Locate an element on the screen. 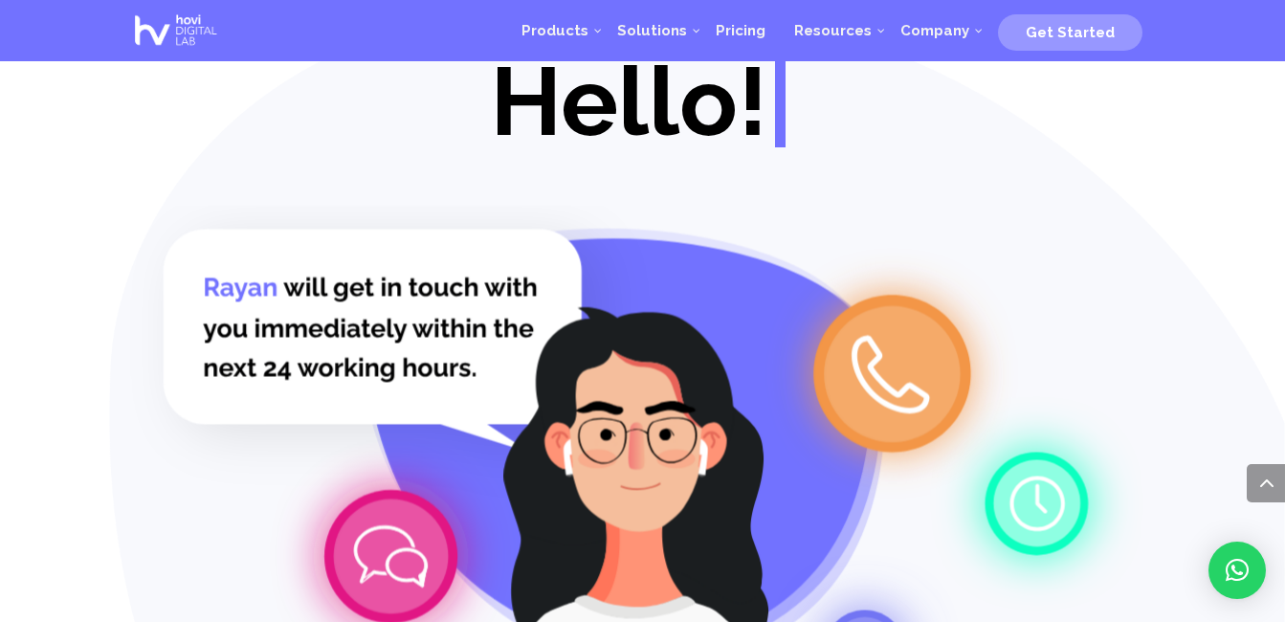 Image resolution: width=1285 pixels, height=622 pixels. a: Resources is located at coordinates (832, 31).